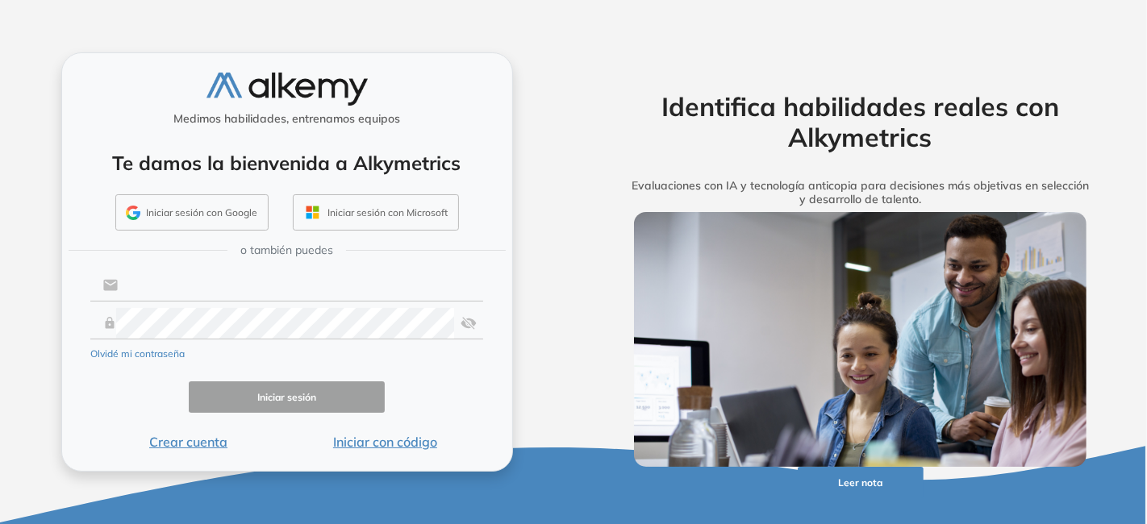 The width and height of the screenshot is (1147, 524). What do you see at coordinates (133, 213) in the screenshot?
I see `img: GMAIL_ICON` at bounding box center [133, 213].